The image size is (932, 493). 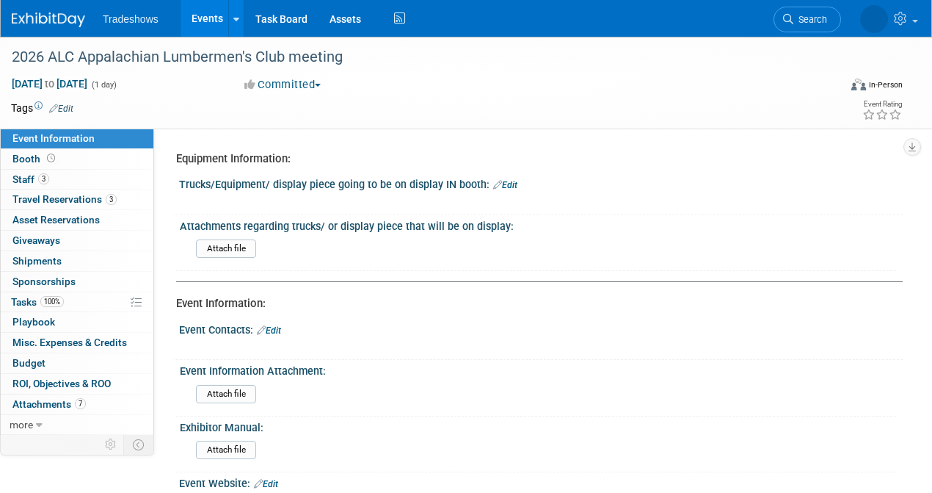 What do you see at coordinates (139, 444) in the screenshot?
I see `td: Toggle Event Tabs` at bounding box center [139, 444].